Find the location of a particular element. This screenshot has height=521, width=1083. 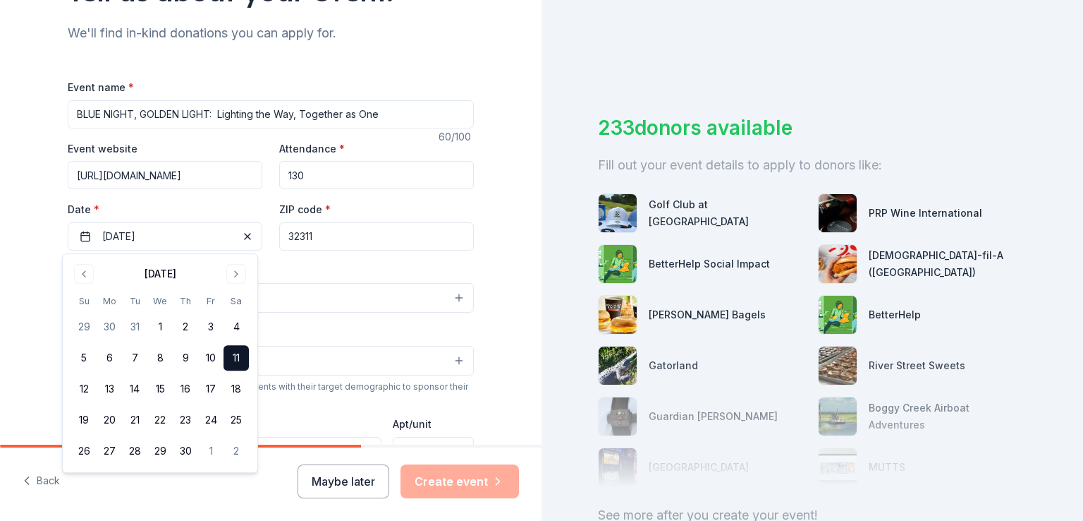

button: 18 is located at coordinates (236, 389).